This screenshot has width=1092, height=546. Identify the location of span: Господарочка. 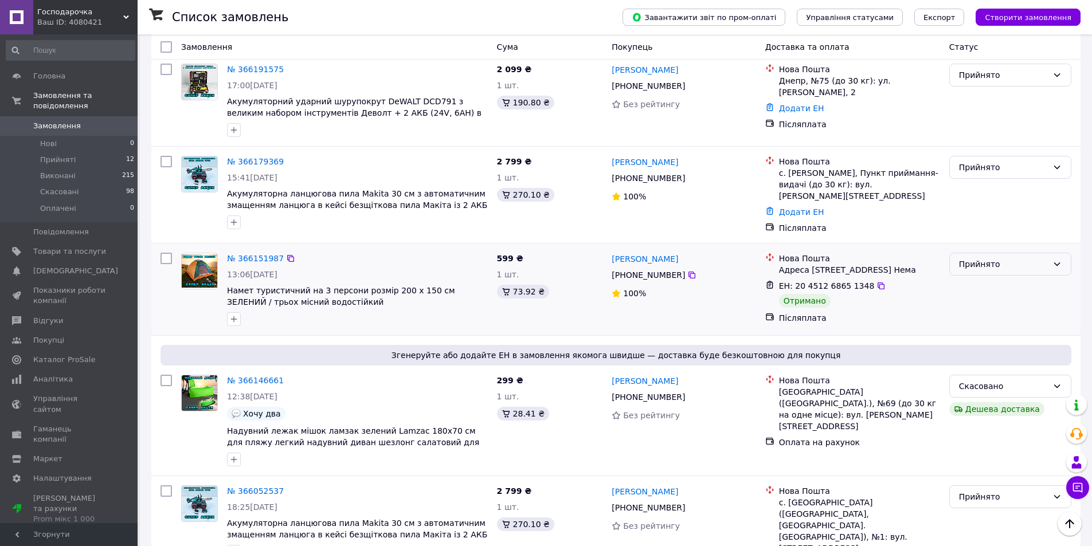
(80, 12).